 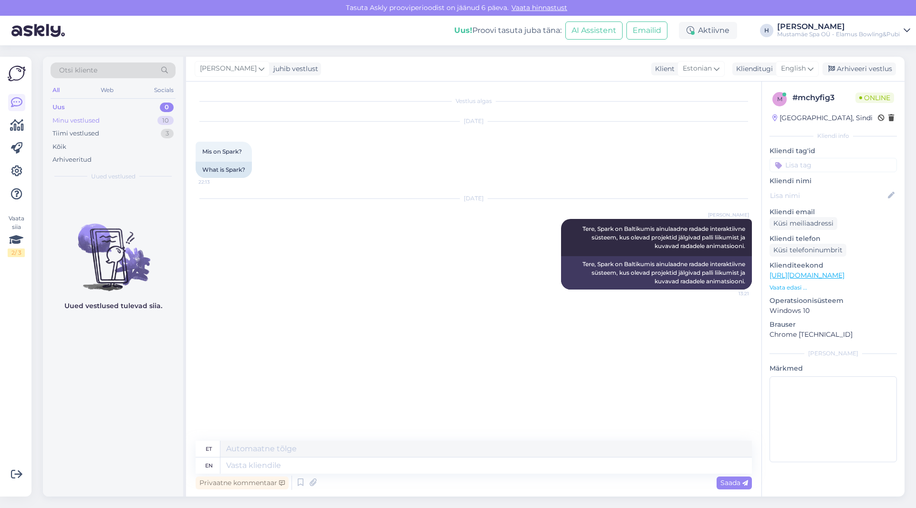 I want to click on p: Klienditeekond, so click(x=833, y=265).